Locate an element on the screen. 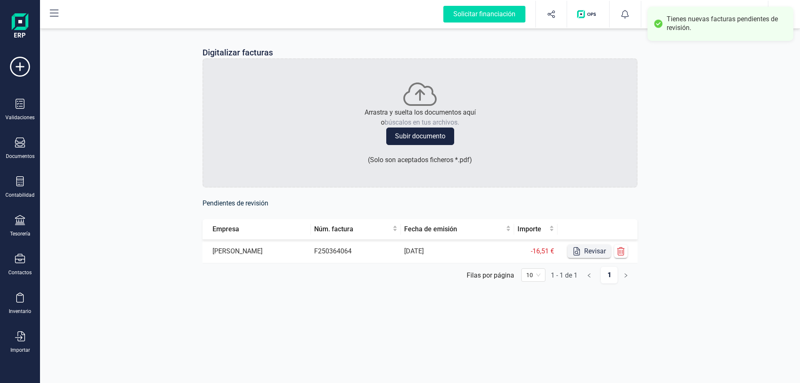 The height and width of the screenshot is (383, 800). button: Solicitar financiación is located at coordinates (484, 14).